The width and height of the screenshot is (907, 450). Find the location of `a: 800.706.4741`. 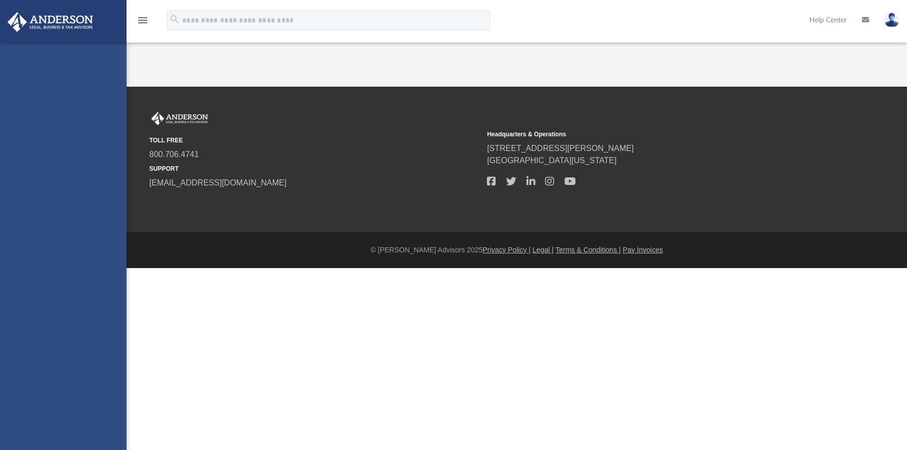

a: 800.706.4741 is located at coordinates (174, 154).